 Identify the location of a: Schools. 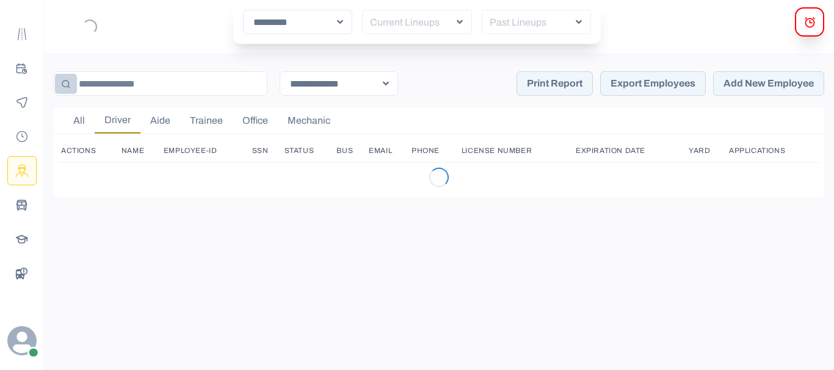
(22, 239).